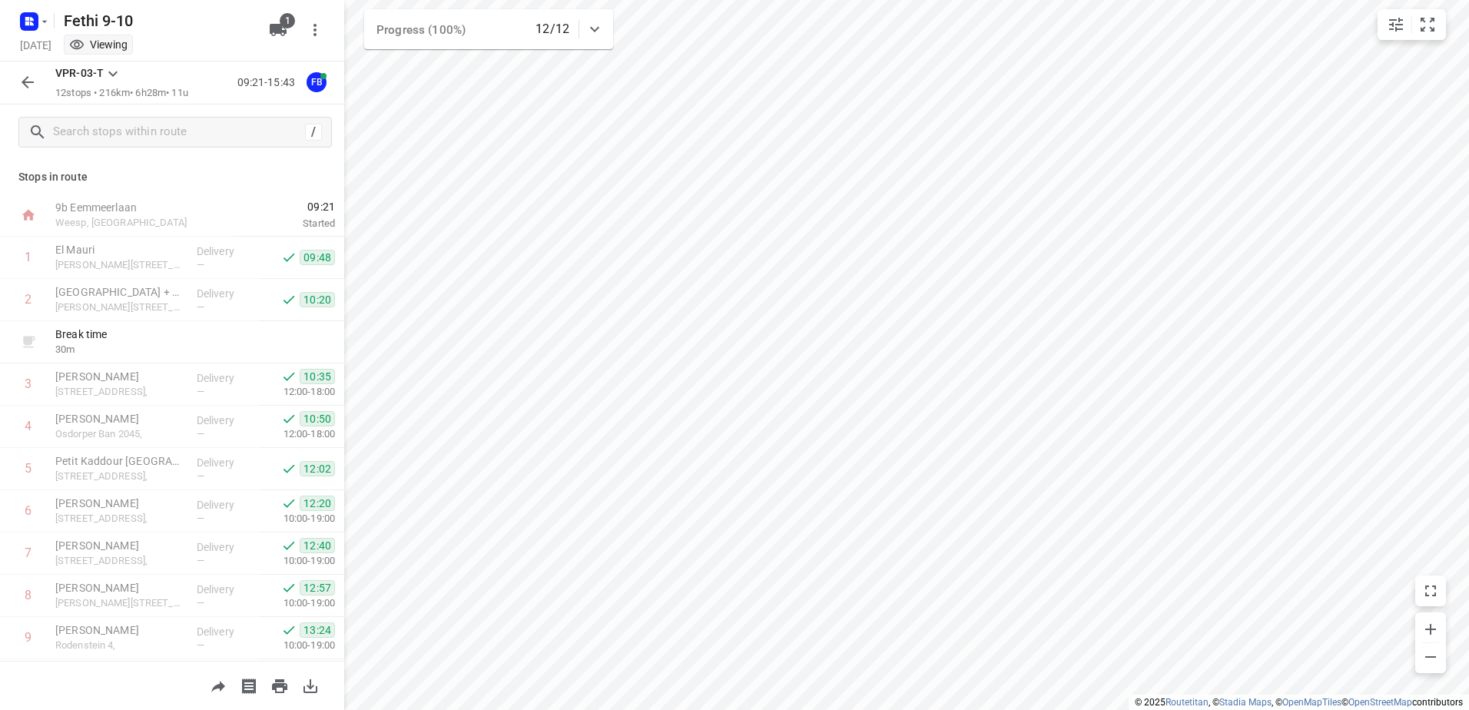  I want to click on input: Search stops within route, so click(179, 132).